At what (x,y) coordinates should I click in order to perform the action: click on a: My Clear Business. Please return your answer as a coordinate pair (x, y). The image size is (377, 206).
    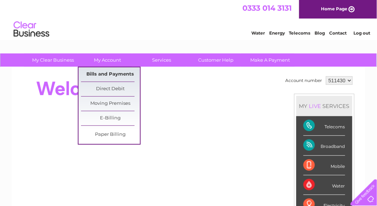
    Looking at the image, I should click on (53, 60).